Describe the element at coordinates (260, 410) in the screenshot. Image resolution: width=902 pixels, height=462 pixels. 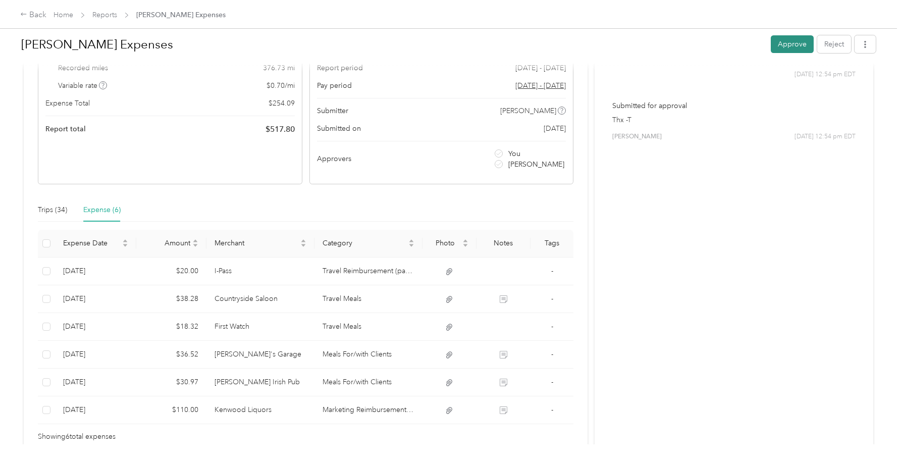
I see `td: Kenwood Liquors` at that location.